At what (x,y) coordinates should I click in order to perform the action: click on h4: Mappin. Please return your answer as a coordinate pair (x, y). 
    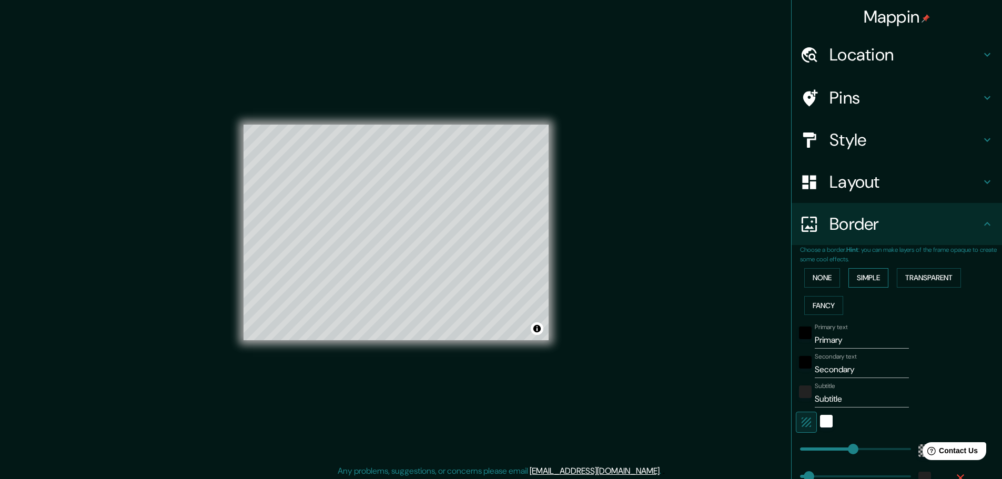
    Looking at the image, I should click on (897, 17).